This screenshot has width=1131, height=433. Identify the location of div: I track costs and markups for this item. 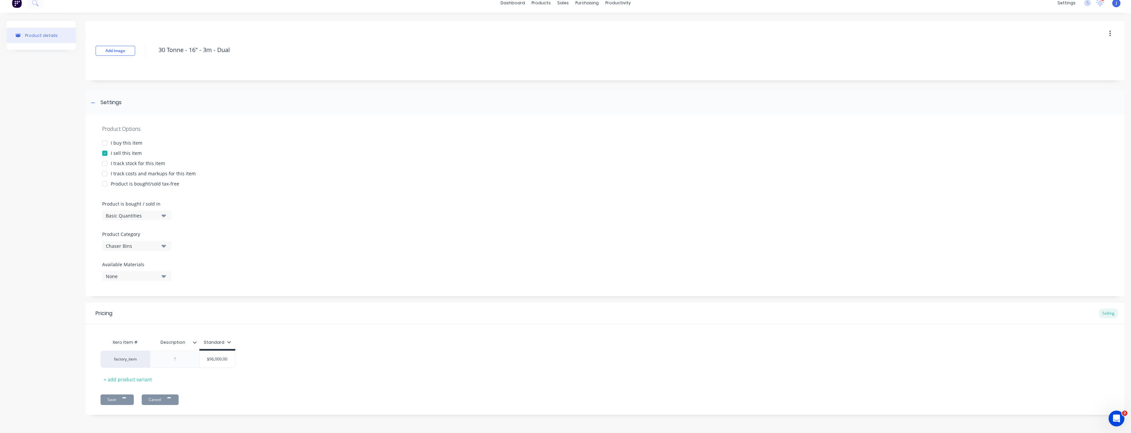
(153, 173).